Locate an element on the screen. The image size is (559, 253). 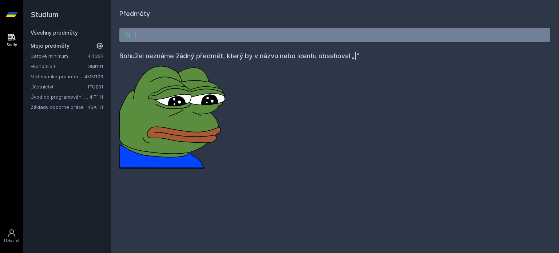
a: Úvod do programování v jazyce Python is located at coordinates (60, 97).